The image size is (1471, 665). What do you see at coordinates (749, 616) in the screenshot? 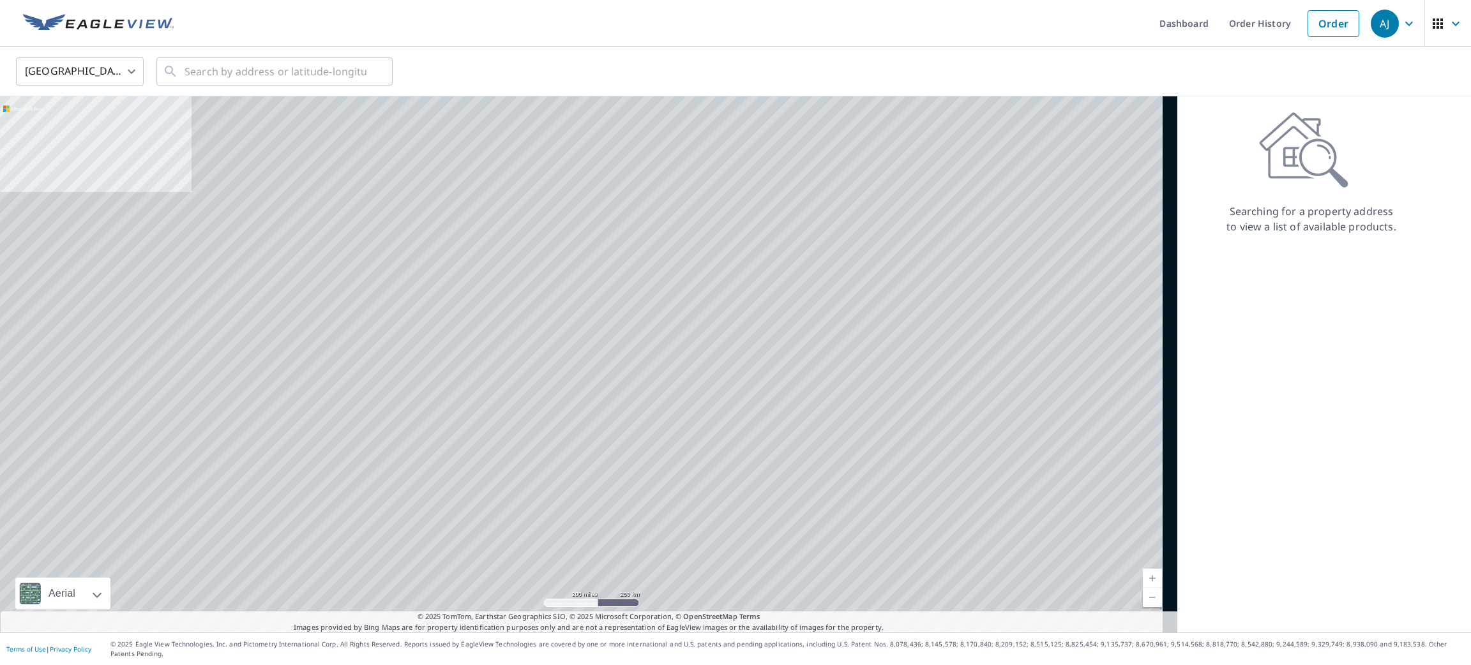
I see `a: Terms` at bounding box center [749, 616].